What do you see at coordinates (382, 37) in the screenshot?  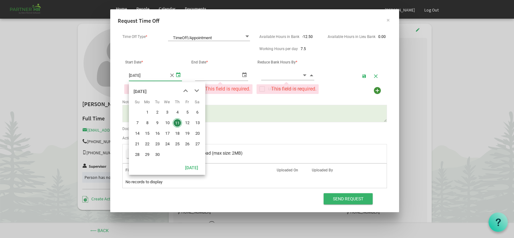 I see `span: 0.00` at bounding box center [382, 37].